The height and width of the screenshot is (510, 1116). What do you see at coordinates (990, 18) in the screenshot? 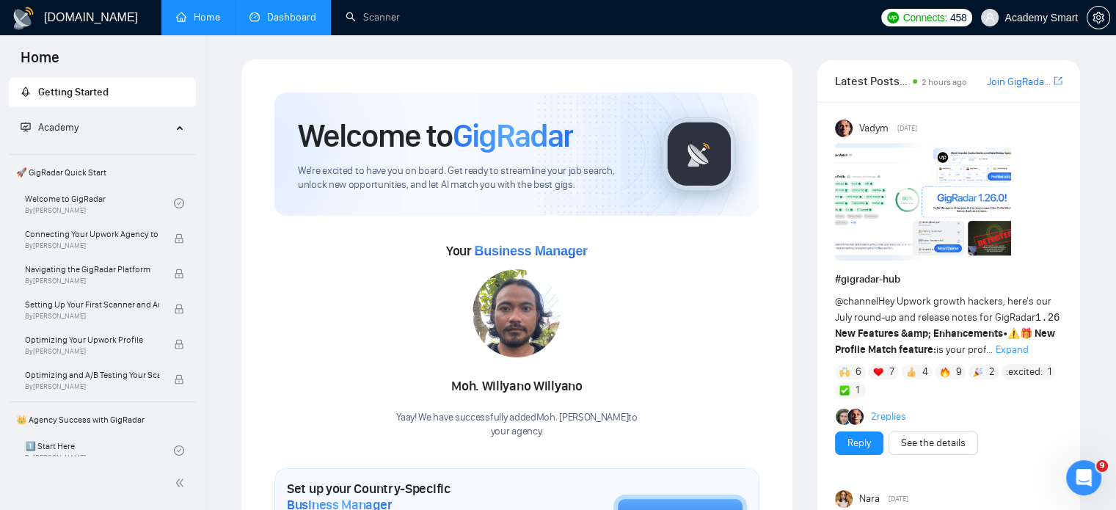
I see `span: user` at bounding box center [990, 18].